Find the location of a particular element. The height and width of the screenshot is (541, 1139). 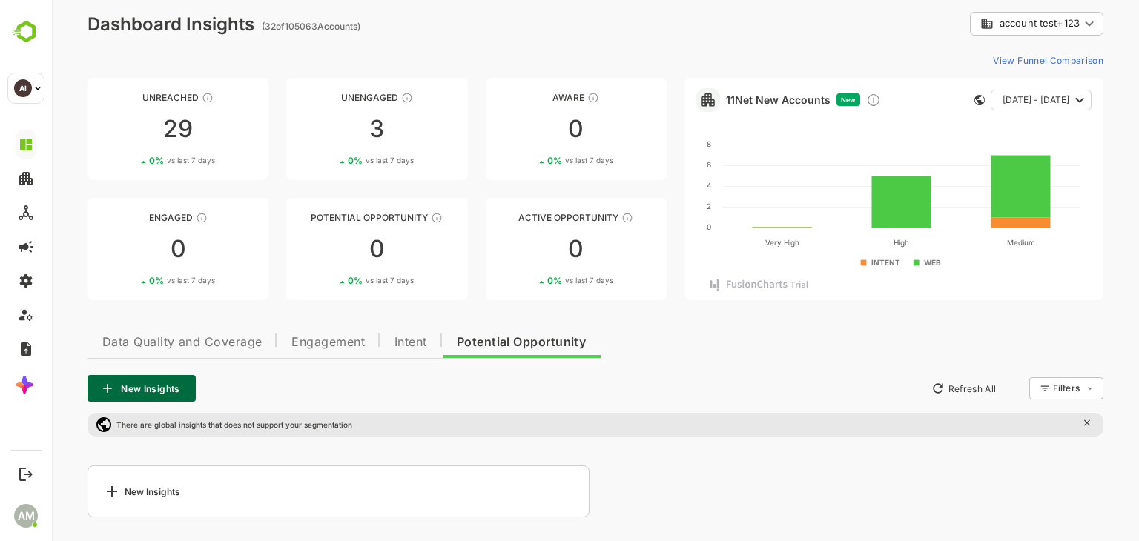

div: These accounts have just entered the buying cycle and need further nurturing is located at coordinates (541, 98).